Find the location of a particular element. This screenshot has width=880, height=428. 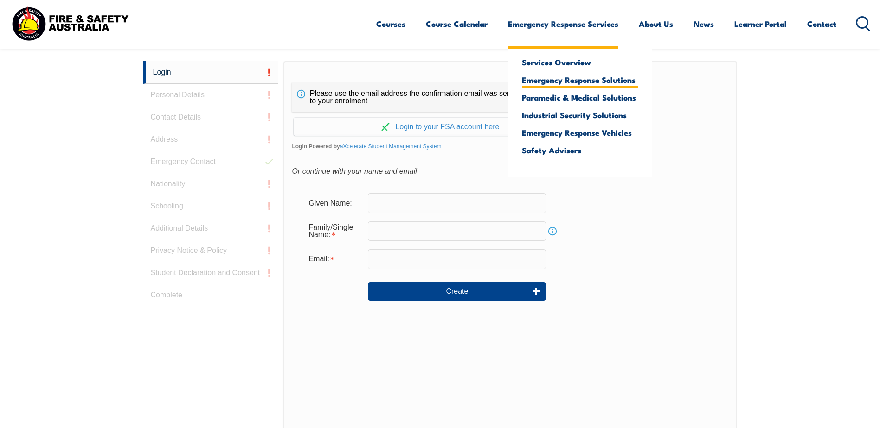

div: Given Name: is located at coordinates (334, 203).